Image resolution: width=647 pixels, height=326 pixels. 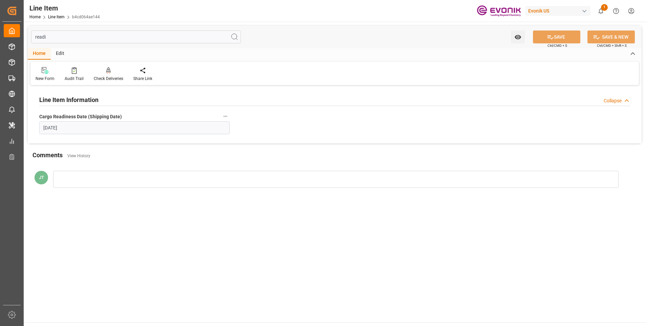 I want to click on div: Check Deliveries, so click(x=108, y=79).